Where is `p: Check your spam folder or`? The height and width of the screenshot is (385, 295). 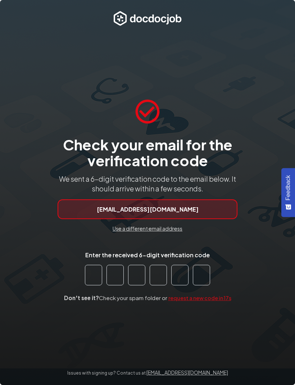
p: Check your spam folder or is located at coordinates (148, 298).